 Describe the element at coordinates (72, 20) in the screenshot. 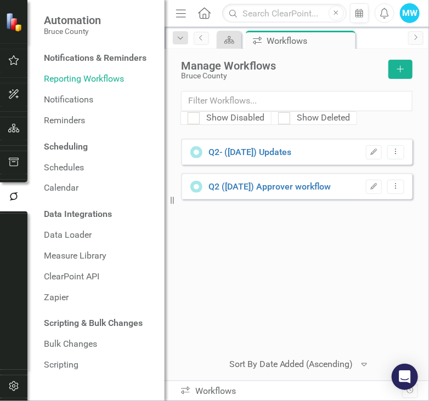

I see `span: Automation` at that location.